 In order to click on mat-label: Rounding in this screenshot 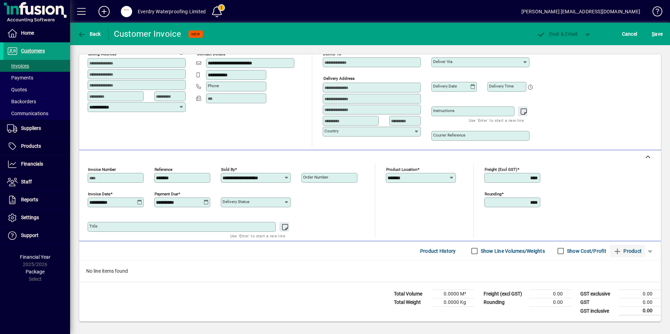, I will do `click(493, 194)`.